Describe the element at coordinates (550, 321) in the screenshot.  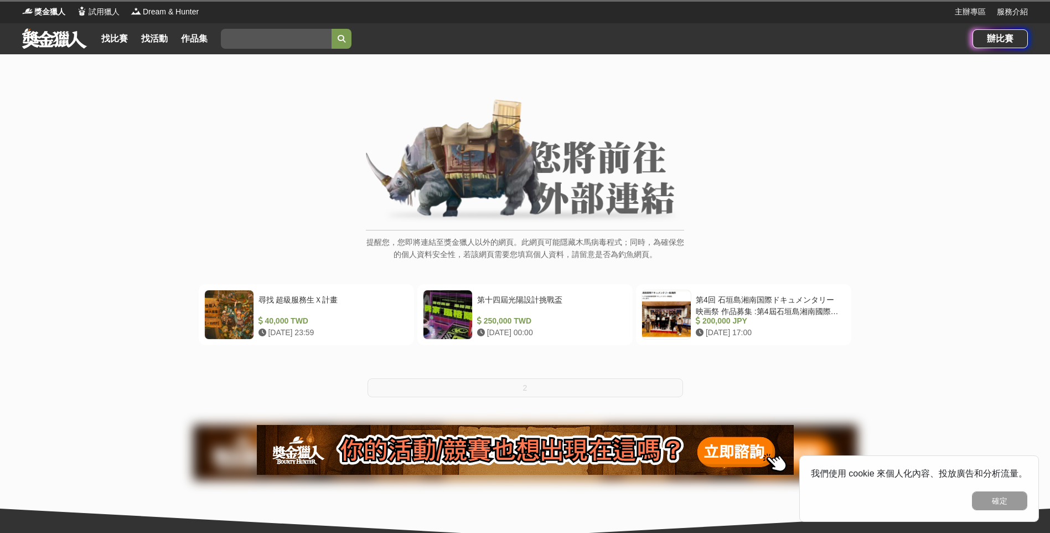
I see `div: 250,000 TWD` at that location.